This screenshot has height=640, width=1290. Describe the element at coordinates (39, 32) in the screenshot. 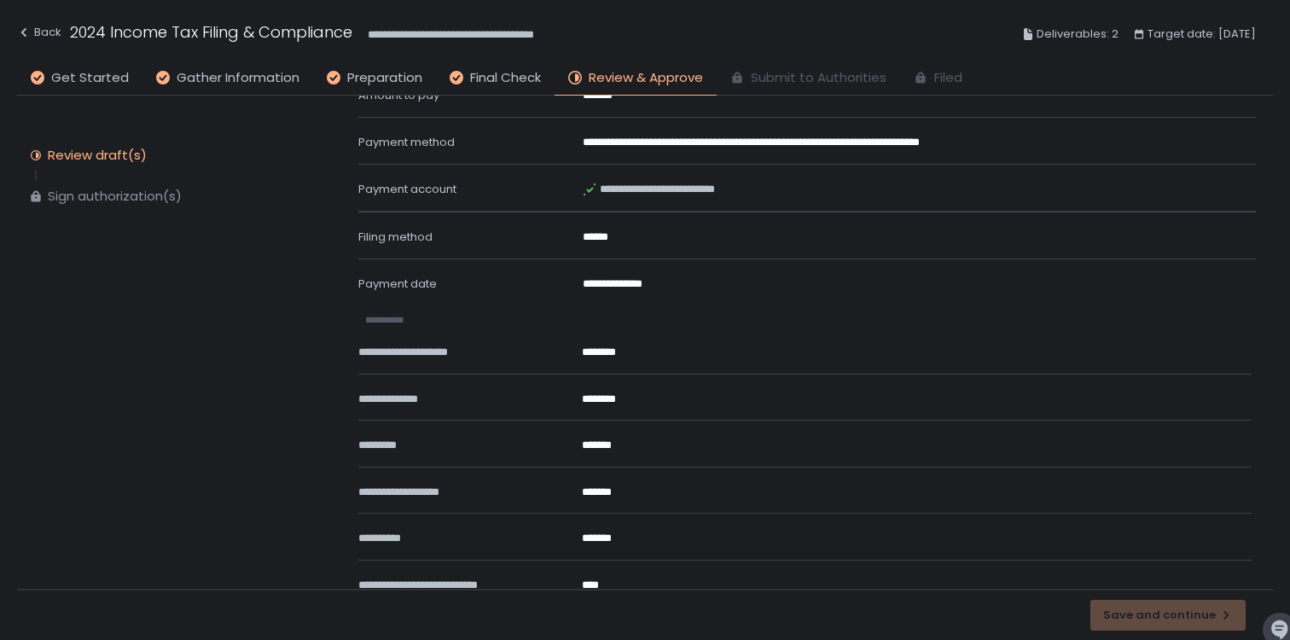

I see `div: Back` at that location.